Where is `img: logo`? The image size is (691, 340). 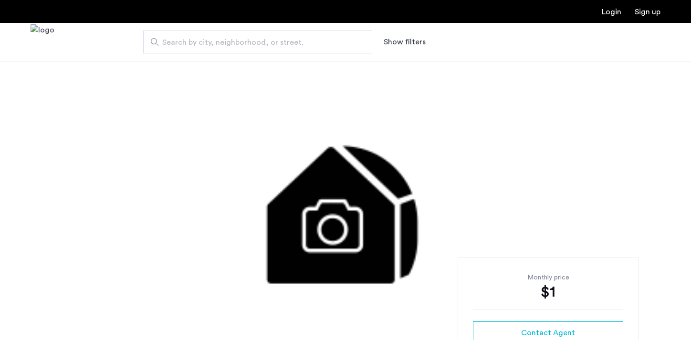 img: logo is located at coordinates (42, 42).